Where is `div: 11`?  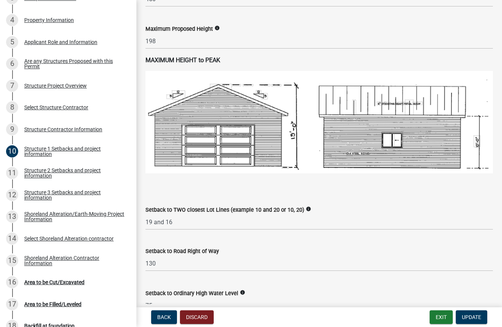 div: 11 is located at coordinates (12, 173).